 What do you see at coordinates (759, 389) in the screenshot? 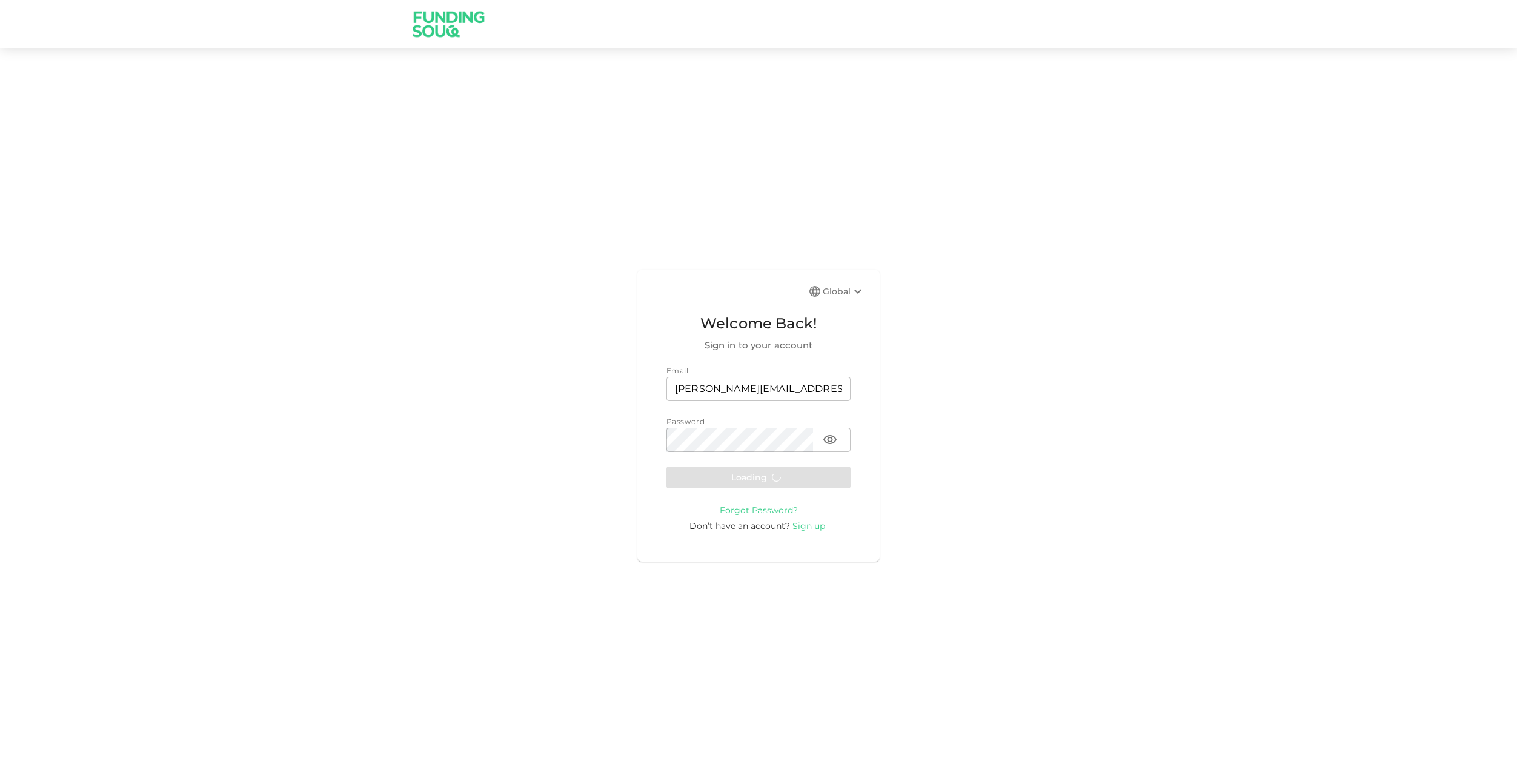
I see `input: email` at bounding box center [759, 389].